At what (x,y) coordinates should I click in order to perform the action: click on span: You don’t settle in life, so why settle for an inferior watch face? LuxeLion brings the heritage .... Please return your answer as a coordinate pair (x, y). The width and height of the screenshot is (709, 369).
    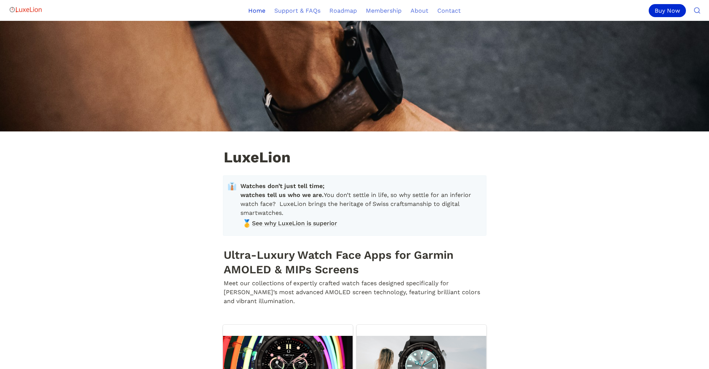
    Looking at the image, I should click on (360, 200).